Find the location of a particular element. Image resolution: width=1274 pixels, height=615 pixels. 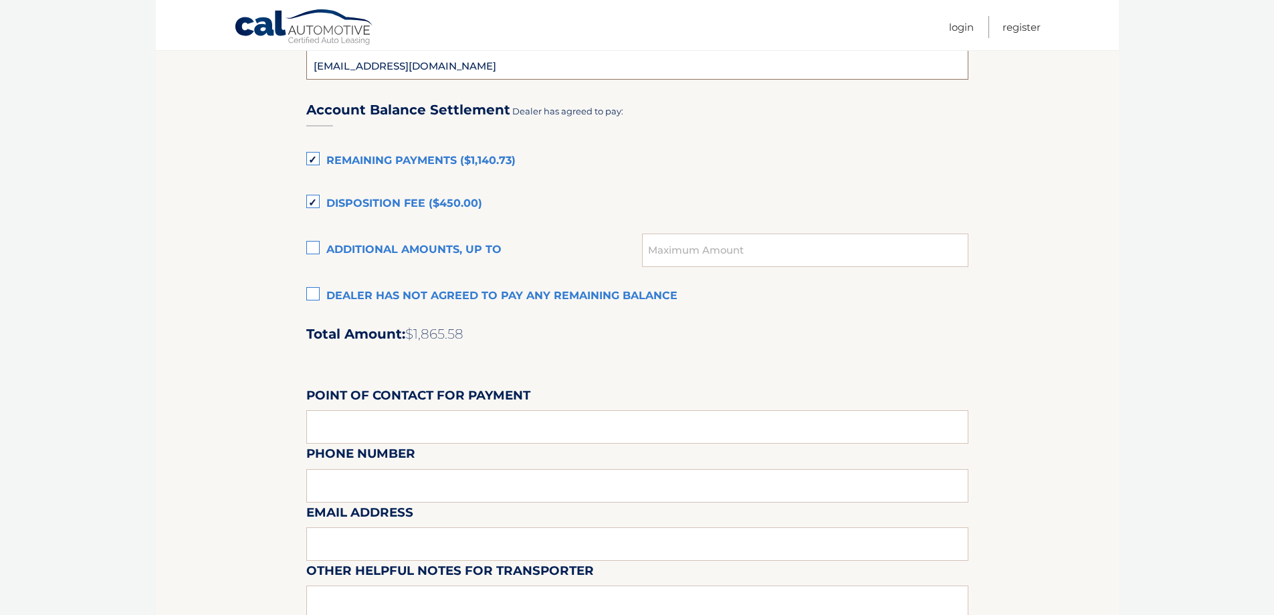

label: Remaining Payments ($1,140.73) is located at coordinates (638, 161).